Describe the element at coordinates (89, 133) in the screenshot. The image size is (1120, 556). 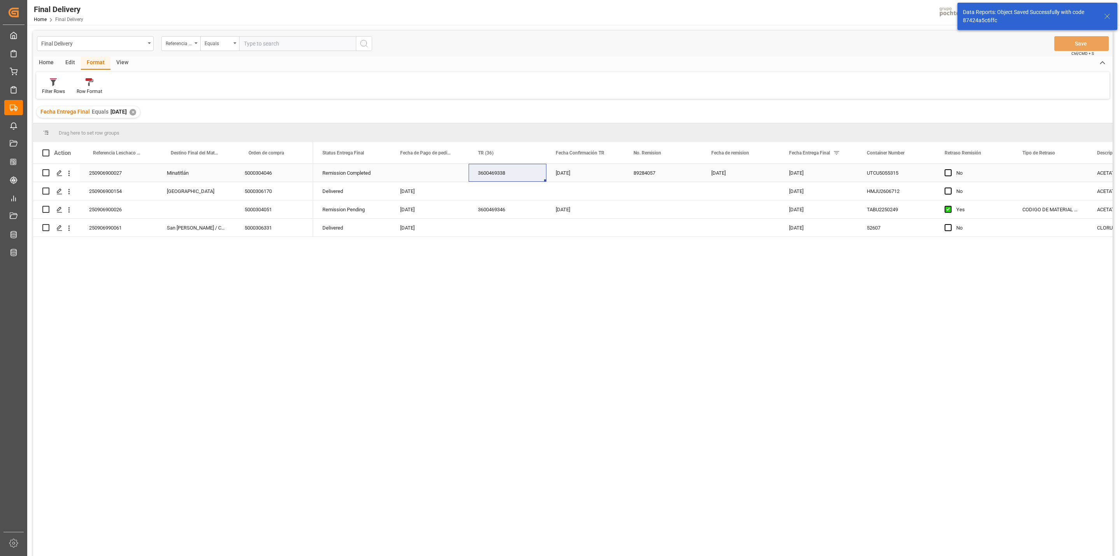
I see `span: Drag here to set row groups` at that location.